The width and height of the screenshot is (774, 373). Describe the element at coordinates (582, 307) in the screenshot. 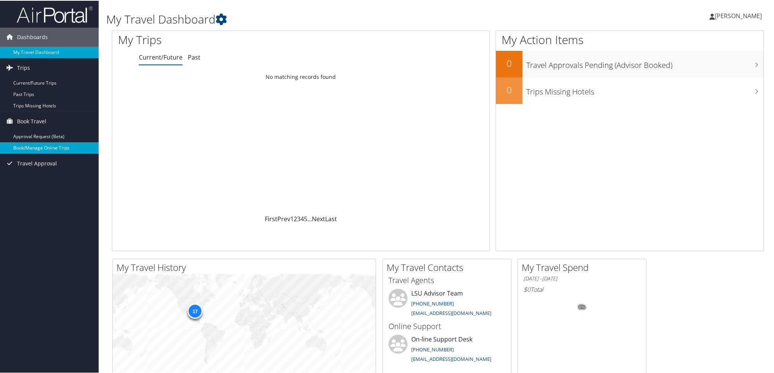

I see `tspan: 0%` at that location.